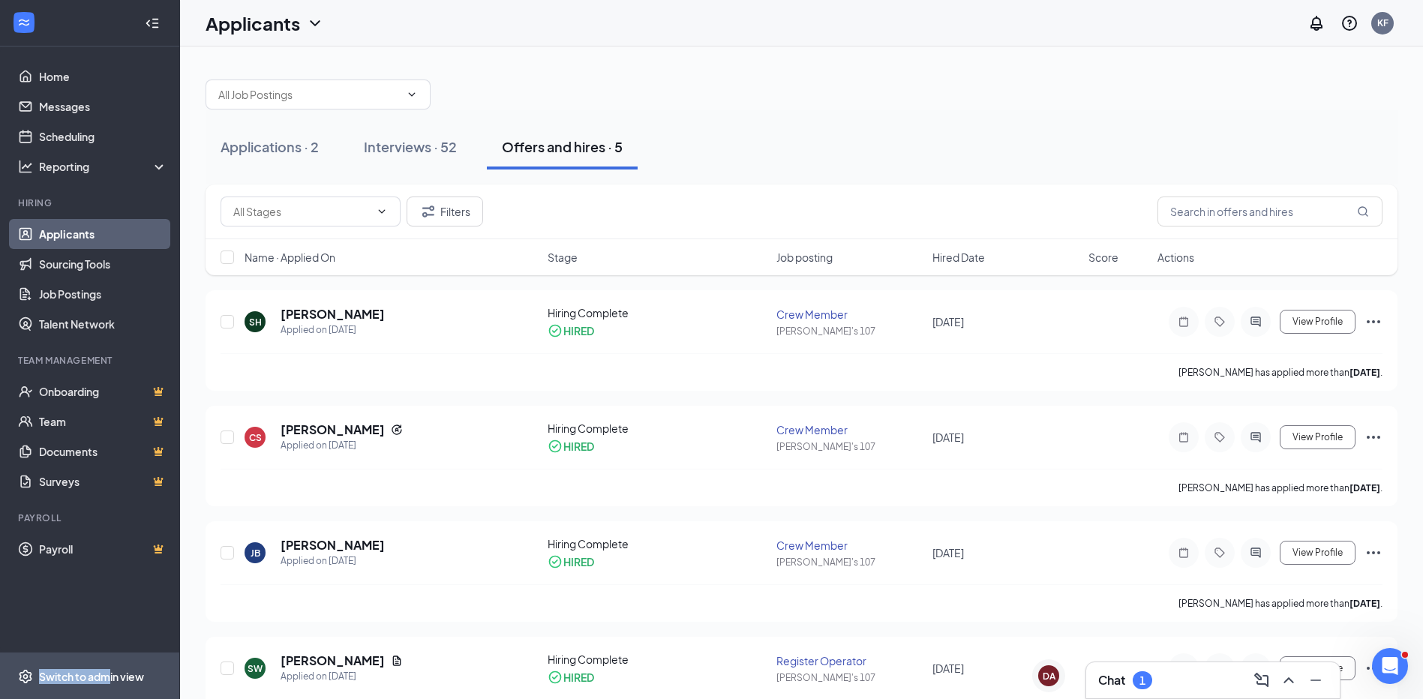 This screenshot has width=1423, height=699. I want to click on svg: ComposeMessage, so click(1261, 680).